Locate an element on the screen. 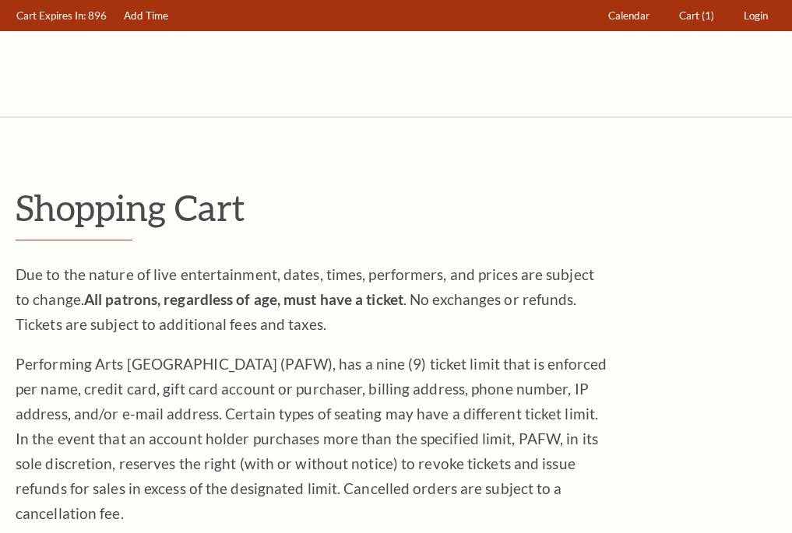  span: Cart is located at coordinates (689, 16).